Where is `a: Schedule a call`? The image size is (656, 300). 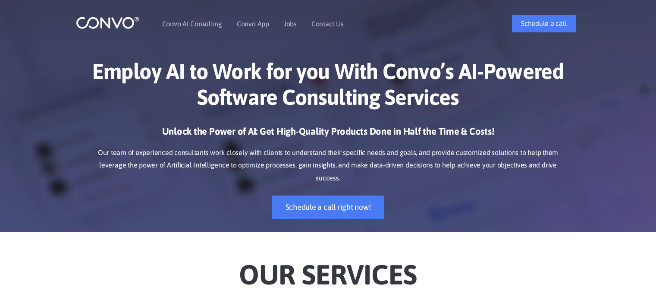 a: Schedule a call is located at coordinates (544, 24).